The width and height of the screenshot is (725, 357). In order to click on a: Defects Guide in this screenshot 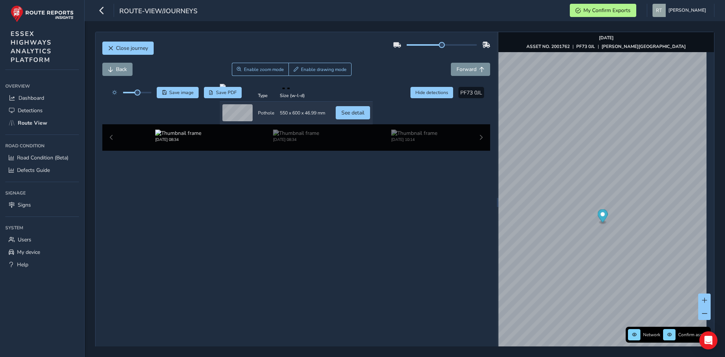, I will do `click(42, 170)`.